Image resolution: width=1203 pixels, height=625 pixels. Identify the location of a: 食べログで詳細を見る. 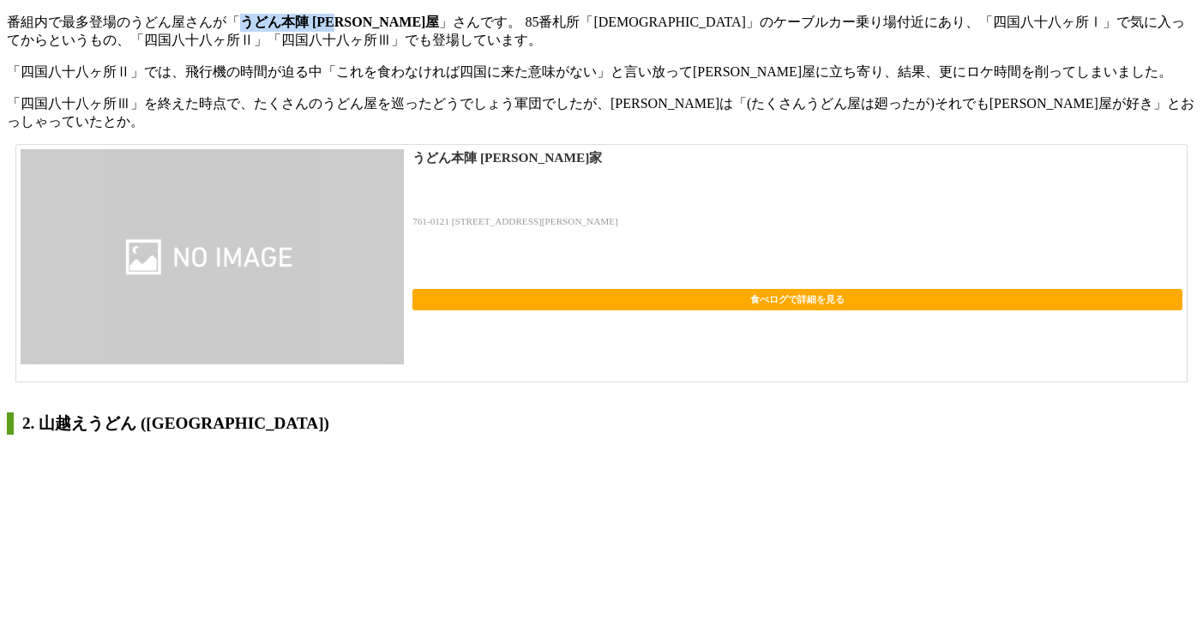
(797, 299).